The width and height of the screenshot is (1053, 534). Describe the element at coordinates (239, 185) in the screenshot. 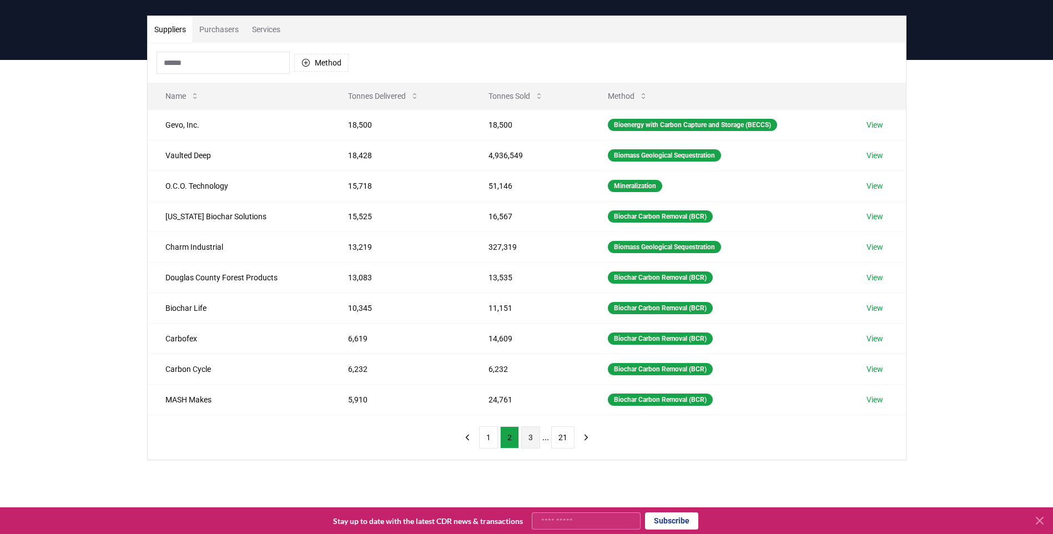

I see `td: O.C.O. Technology` at that location.